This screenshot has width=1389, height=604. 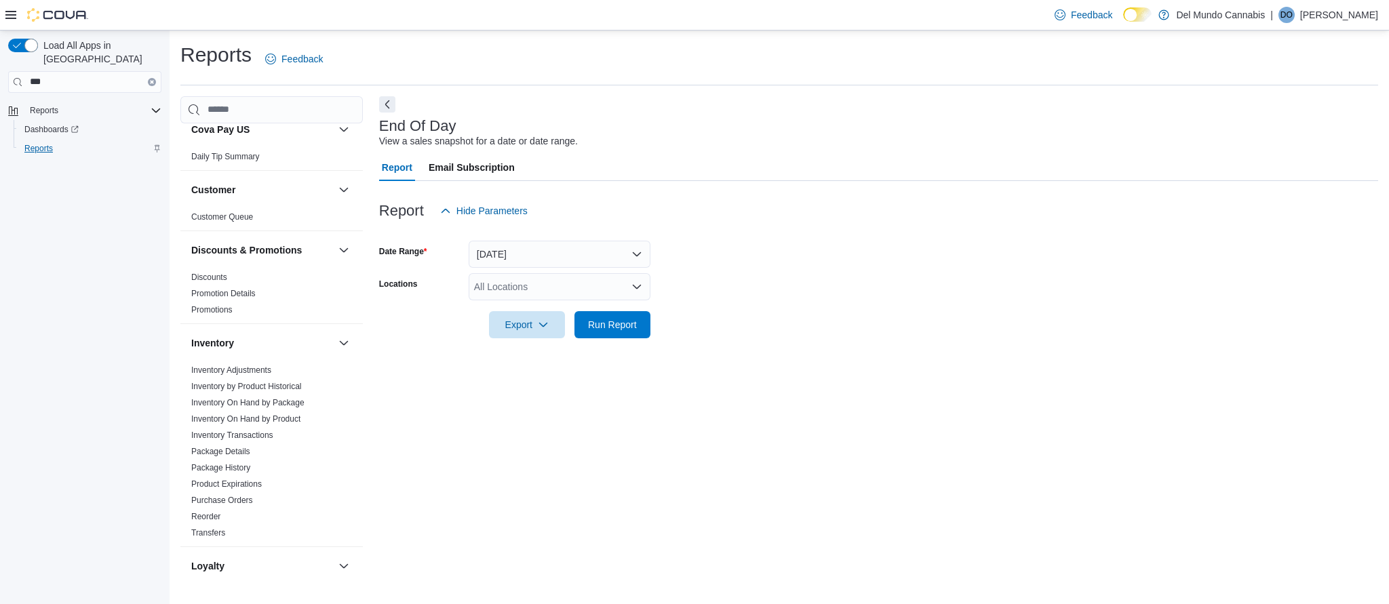 I want to click on input: Dark Mode, so click(x=1138, y=14).